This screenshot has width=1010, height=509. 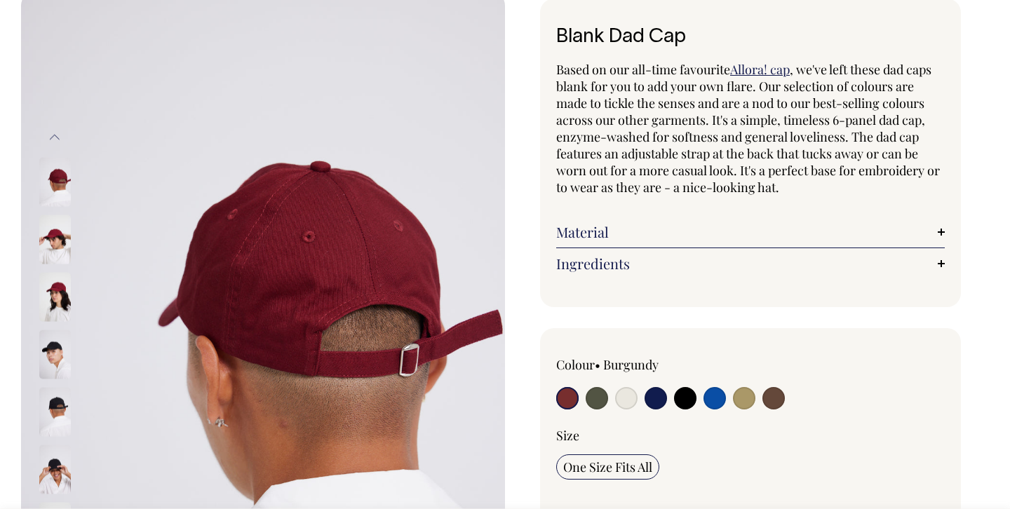 I want to click on span: One Size Fits All, so click(x=607, y=467).